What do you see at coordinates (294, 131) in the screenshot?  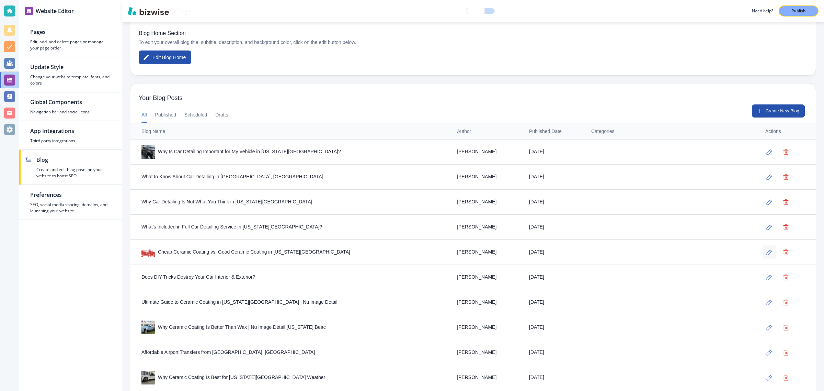 I see `div: Blog Name` at bounding box center [294, 131].